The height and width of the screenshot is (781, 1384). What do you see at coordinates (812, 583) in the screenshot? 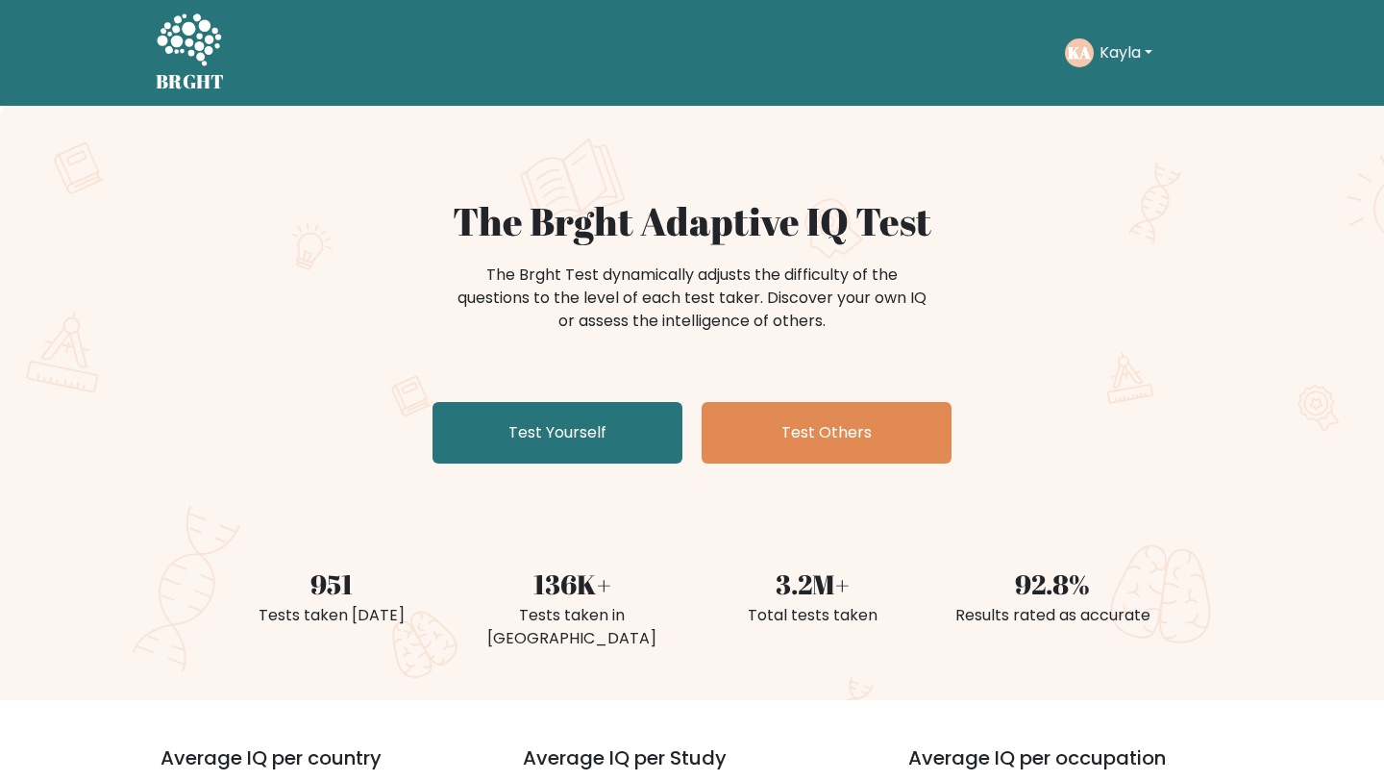
I see `div: 3.2M+` at bounding box center [812, 583].